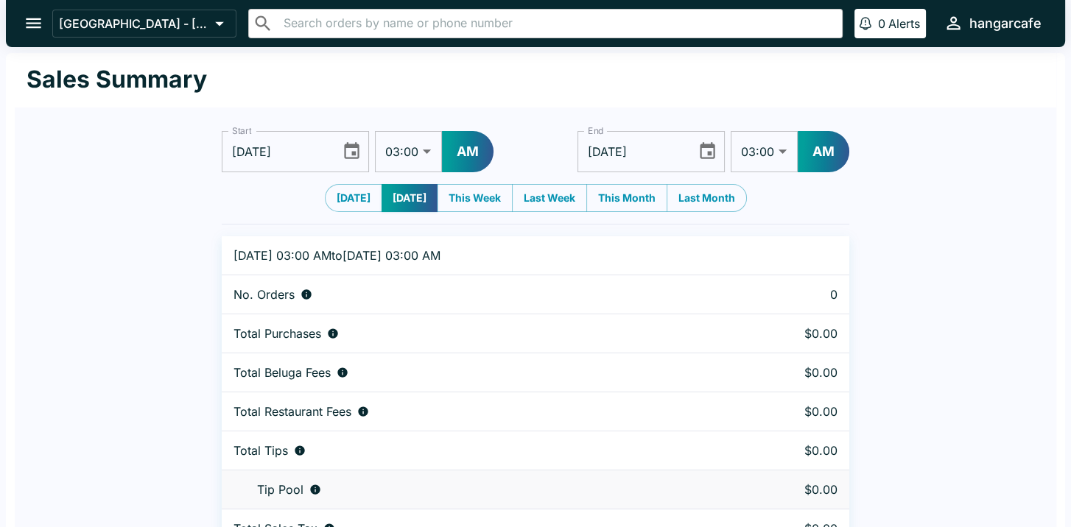 This screenshot has height=527, width=1071. What do you see at coordinates (474, 198) in the screenshot?
I see `button: This Week` at bounding box center [474, 198].